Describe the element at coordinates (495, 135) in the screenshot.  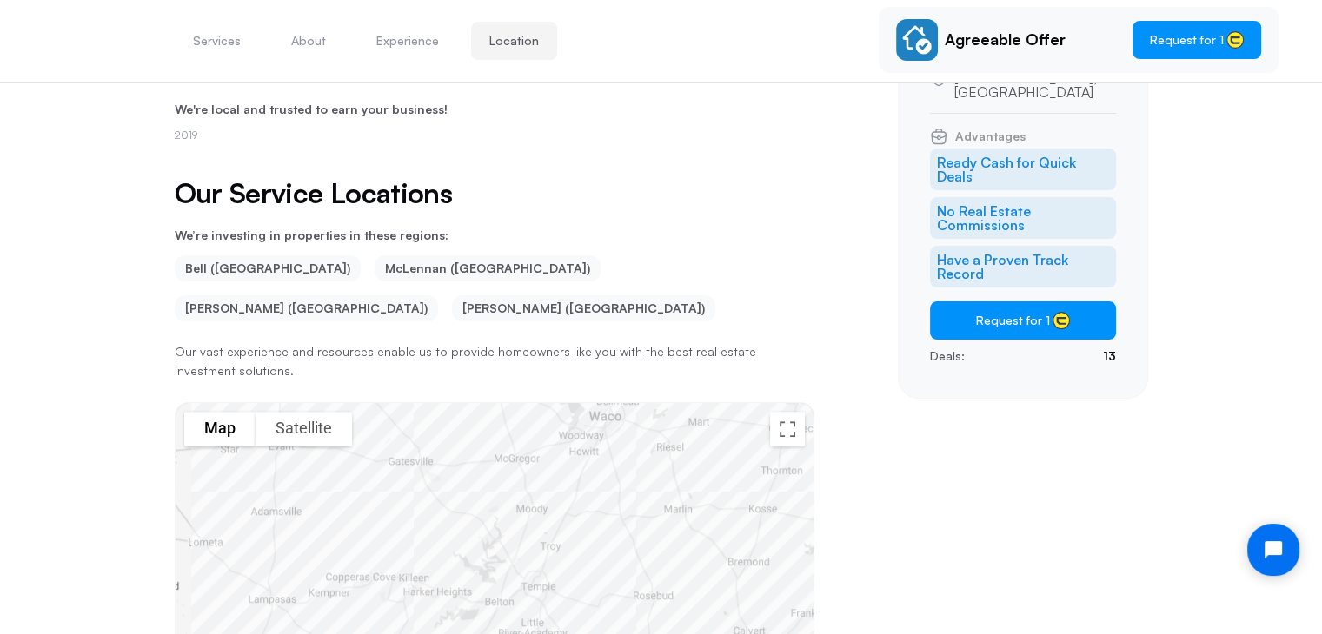
I see `p: 2019` at that location.